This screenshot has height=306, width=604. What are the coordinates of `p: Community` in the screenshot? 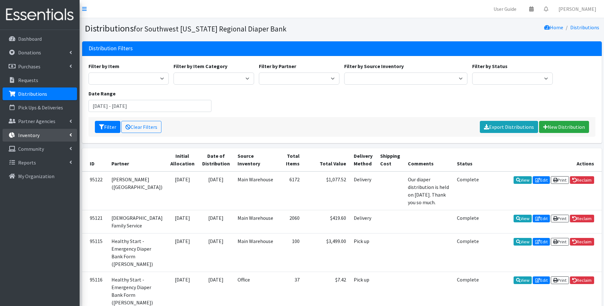 It's located at (31, 149).